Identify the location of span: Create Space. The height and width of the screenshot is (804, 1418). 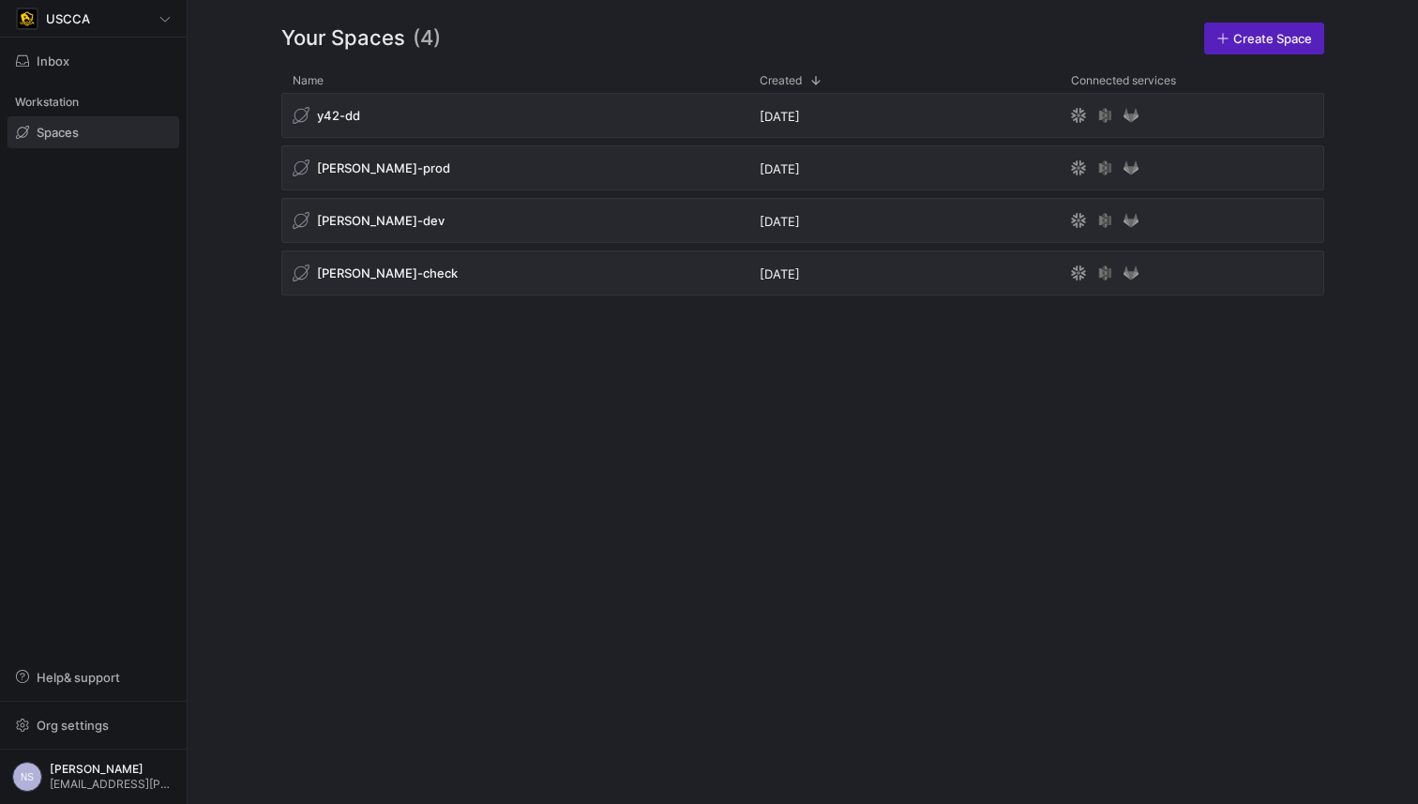
(1273, 38).